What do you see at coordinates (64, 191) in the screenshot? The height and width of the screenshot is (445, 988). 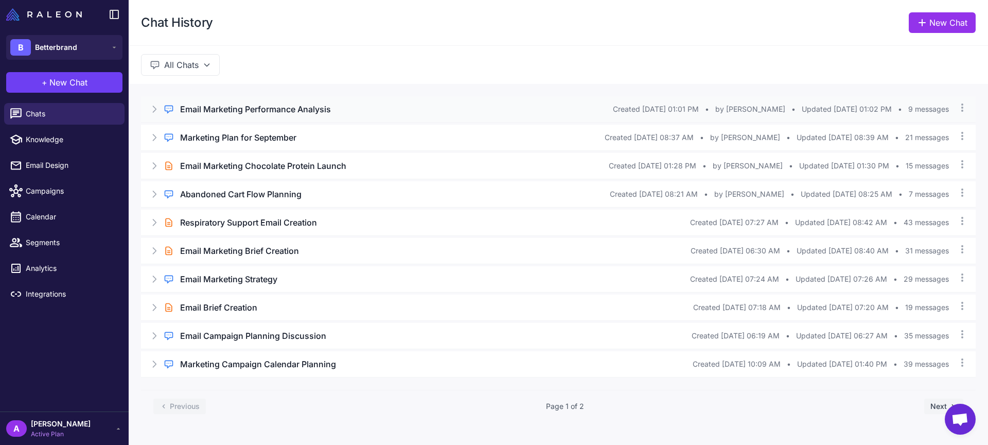 I see `a: Campaigns` at bounding box center [64, 191].